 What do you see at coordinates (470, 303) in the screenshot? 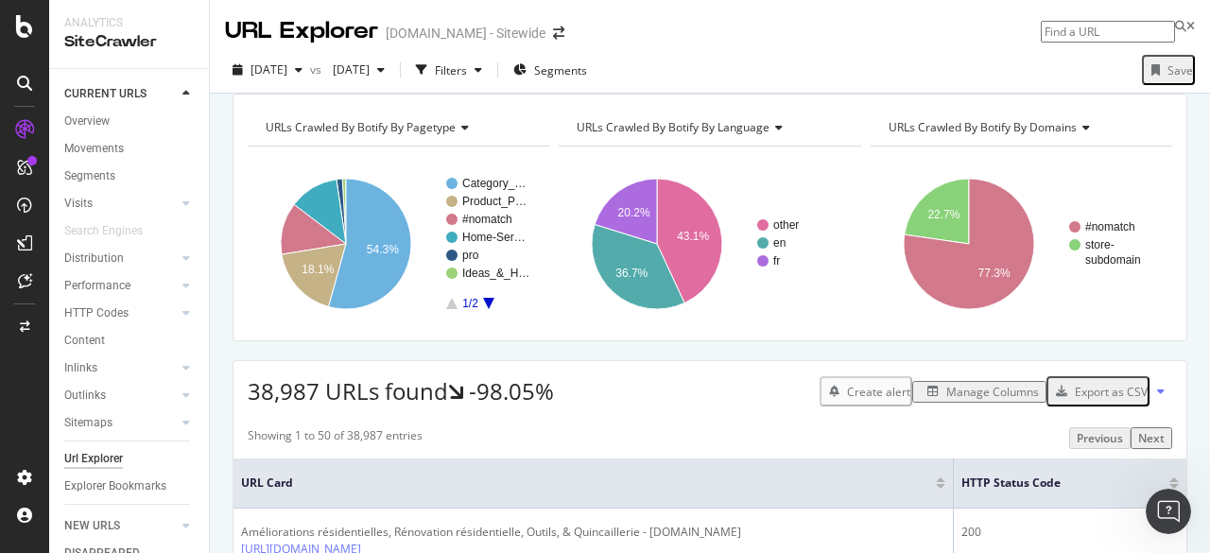
I see `text: 1/2` at bounding box center [470, 303].